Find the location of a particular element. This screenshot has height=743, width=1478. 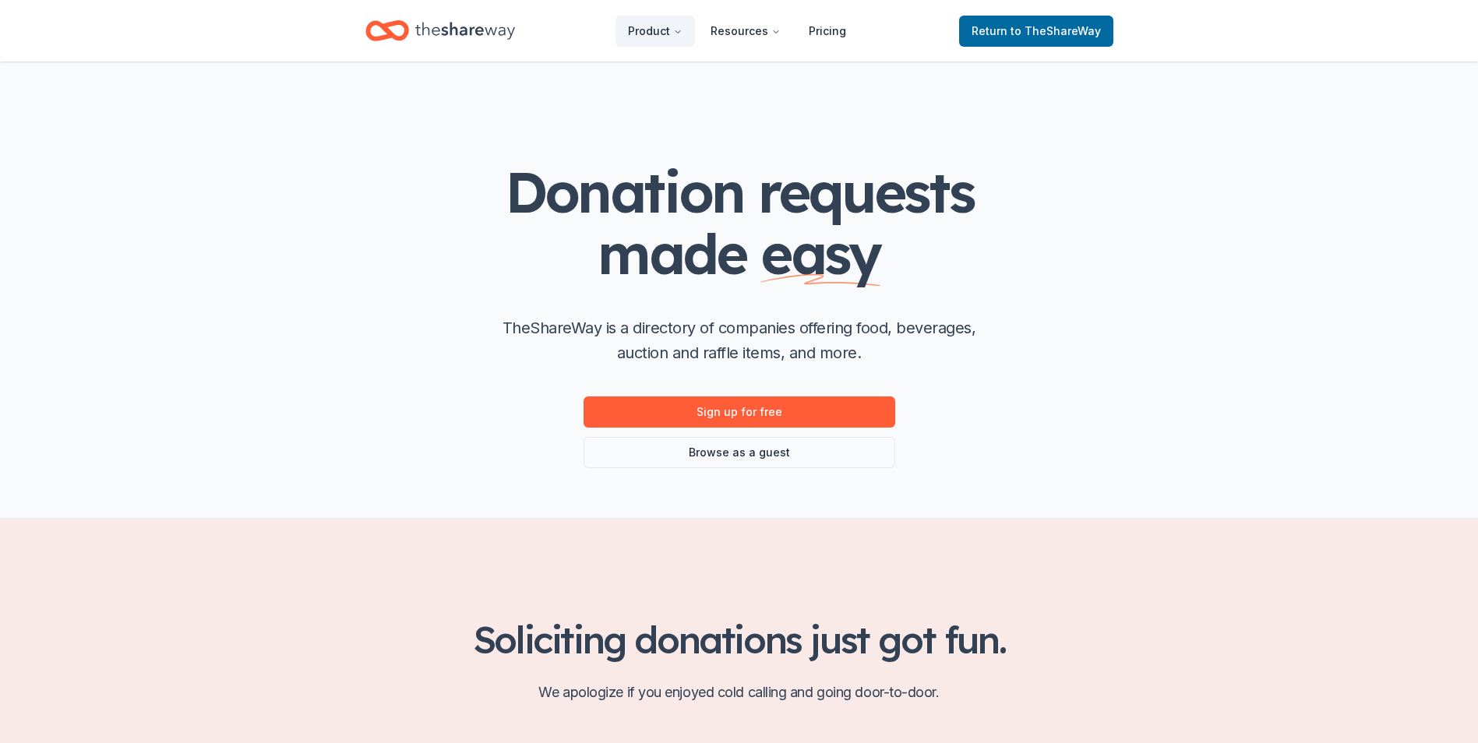

button: Product is located at coordinates (655, 31).